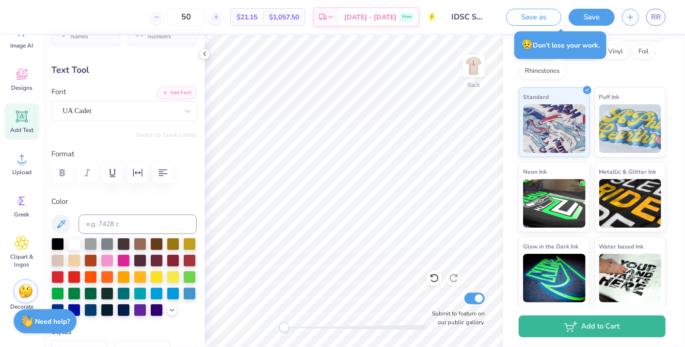 This screenshot has height=347, width=685. Describe the element at coordinates (656, 17) in the screenshot. I see `span: RR` at that location.